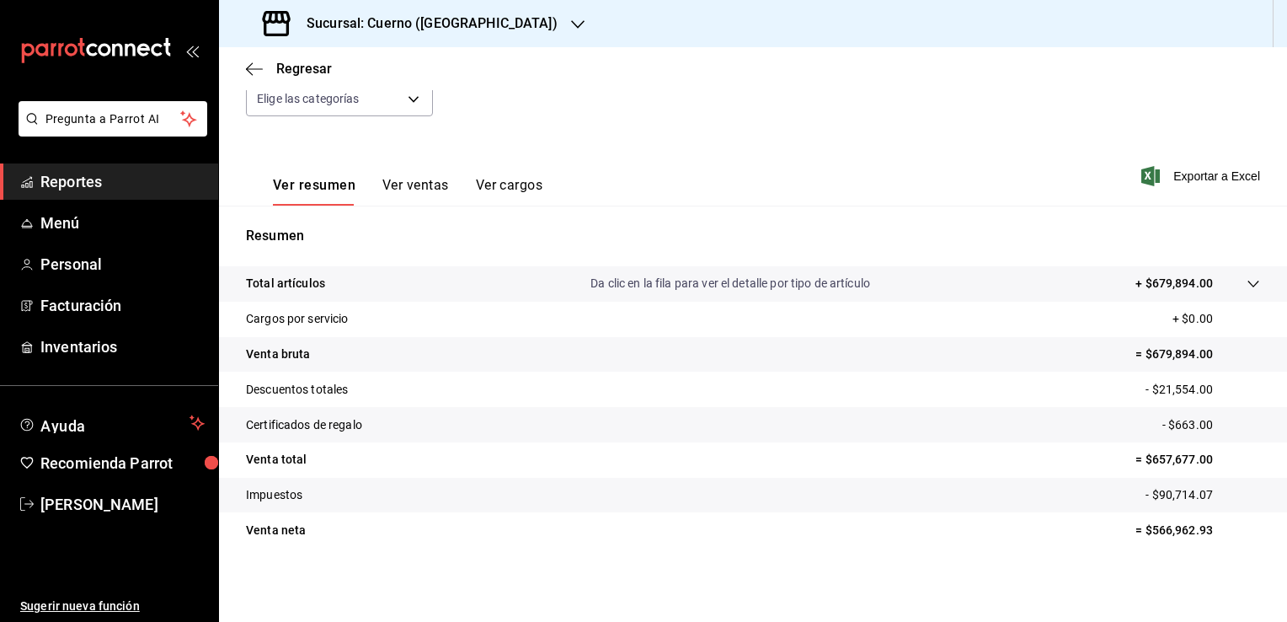  Describe the element at coordinates (289, 68) in the screenshot. I see `button: Regresar` at that location.